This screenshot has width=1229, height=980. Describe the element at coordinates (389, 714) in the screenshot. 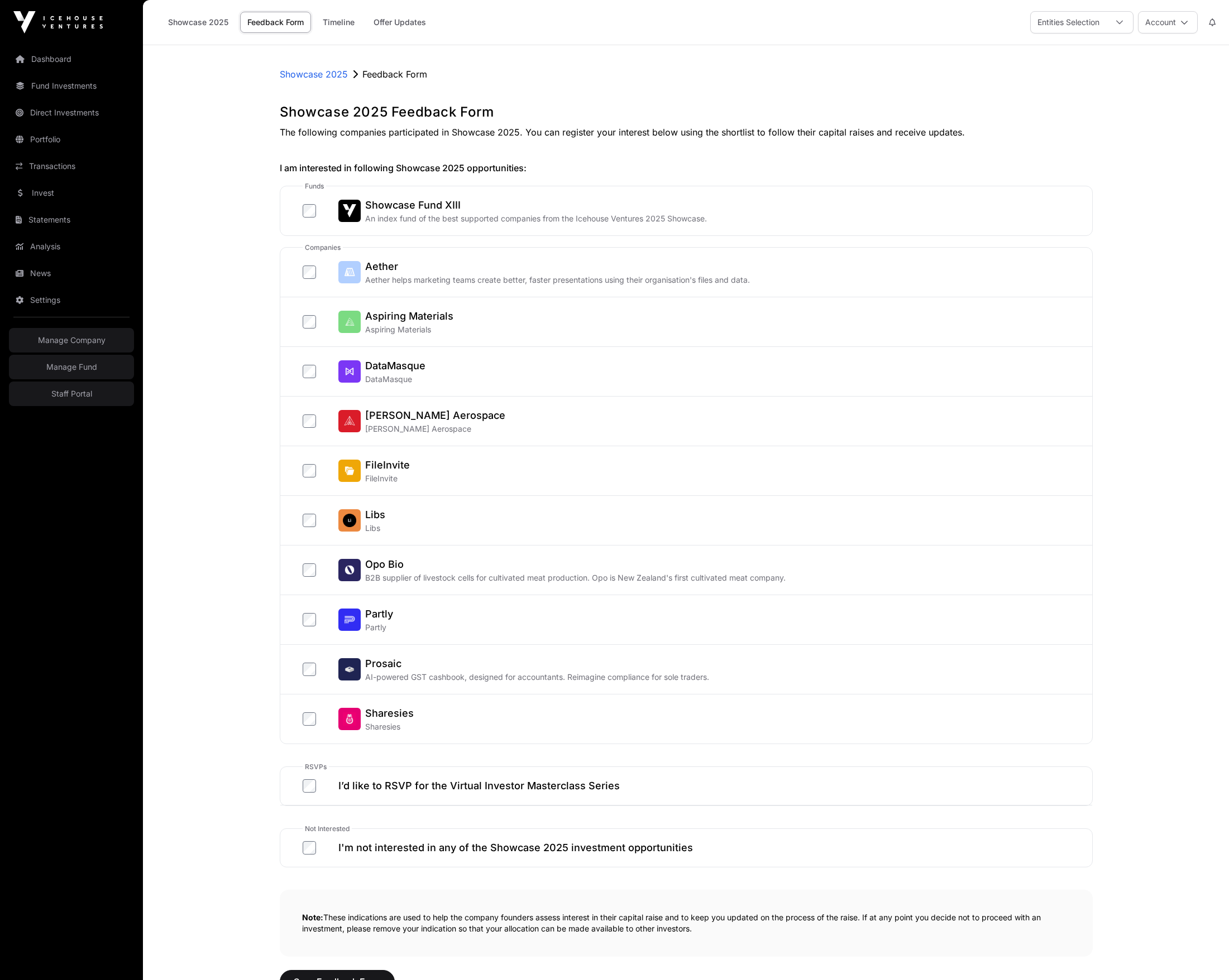

I see `h2: Sharesies` at that location.